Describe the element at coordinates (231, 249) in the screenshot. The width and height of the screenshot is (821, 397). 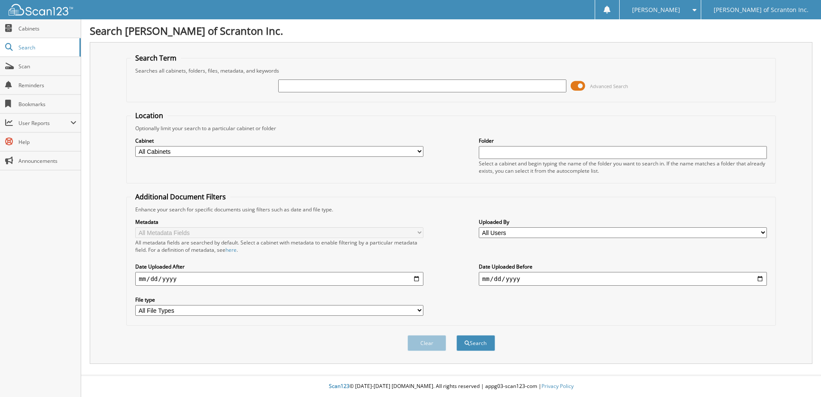
I see `a: here` at that location.